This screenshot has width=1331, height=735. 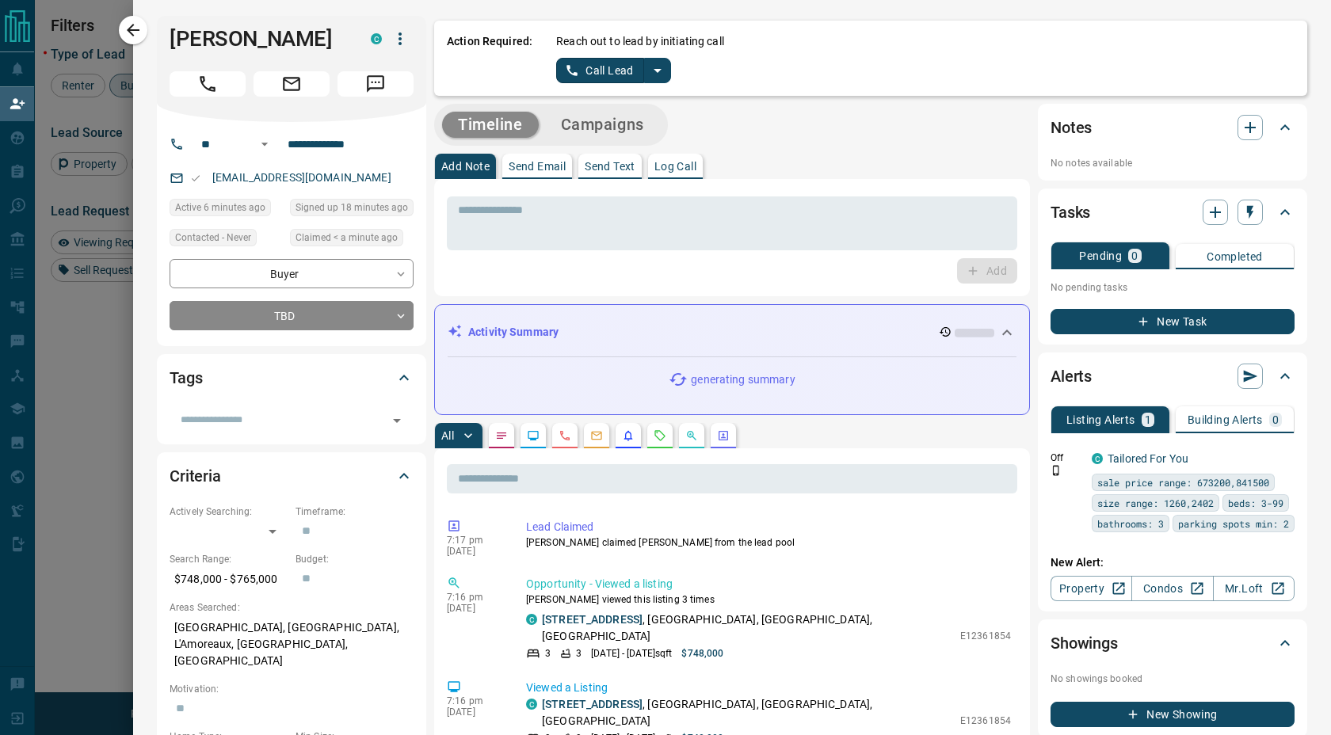 I want to click on h2: Tasks, so click(x=1071, y=212).